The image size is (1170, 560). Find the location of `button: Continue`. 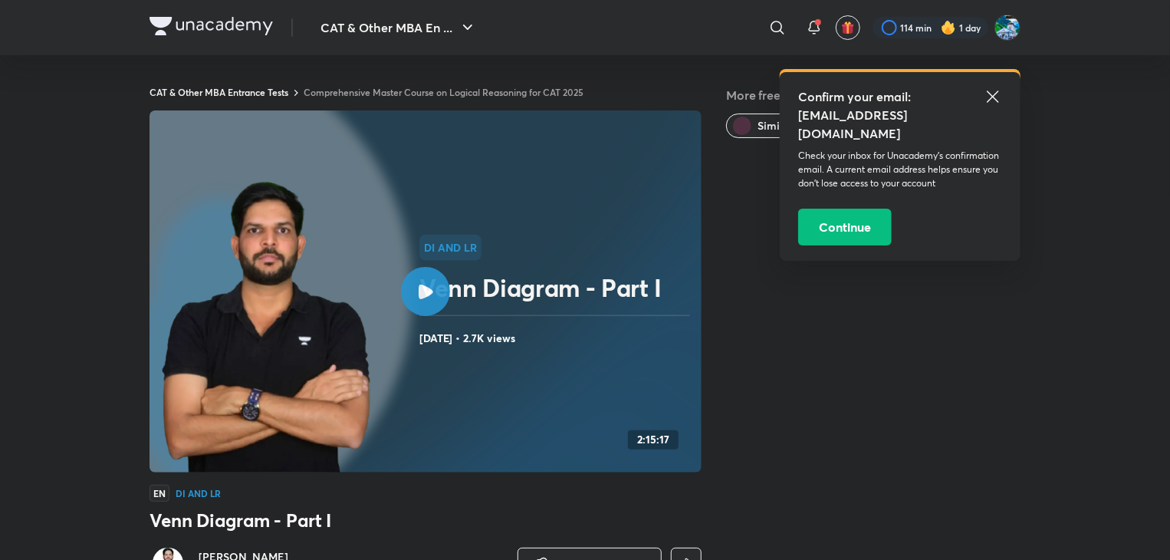

button: Continue is located at coordinates (845, 227).